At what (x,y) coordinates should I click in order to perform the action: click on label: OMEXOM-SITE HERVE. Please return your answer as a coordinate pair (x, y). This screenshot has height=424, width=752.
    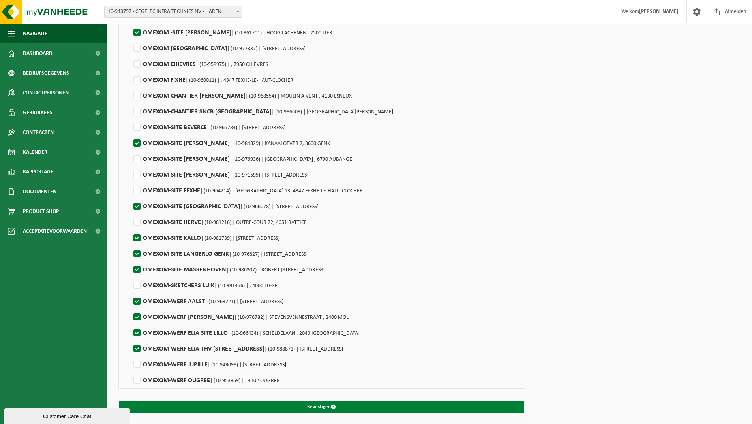
    Looking at the image, I should click on (219, 222).